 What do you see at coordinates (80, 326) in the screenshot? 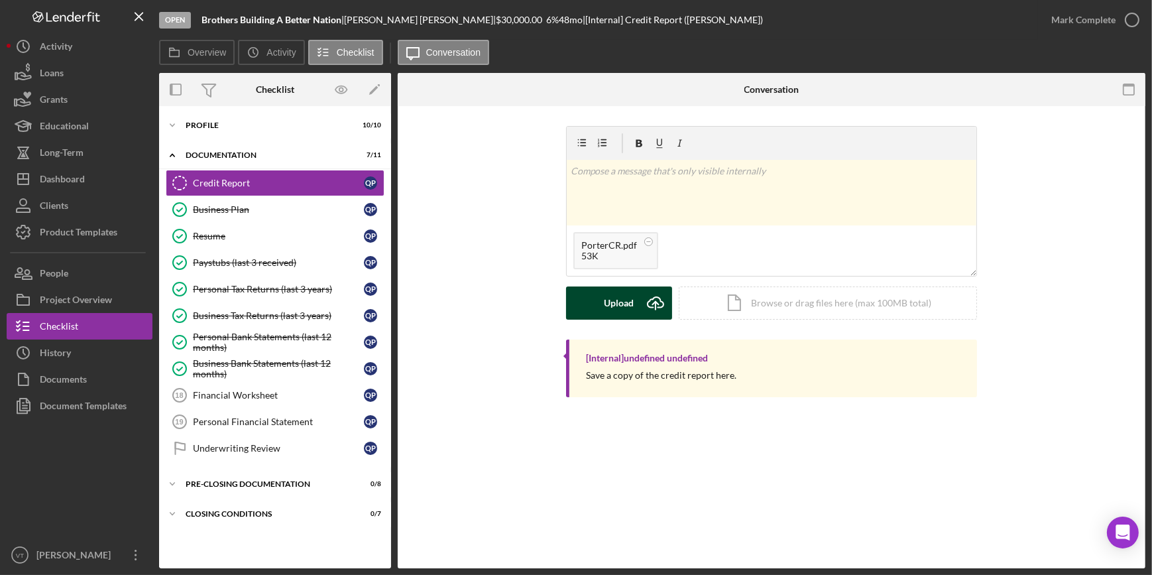
I see `a: Checklist` at bounding box center [80, 326].